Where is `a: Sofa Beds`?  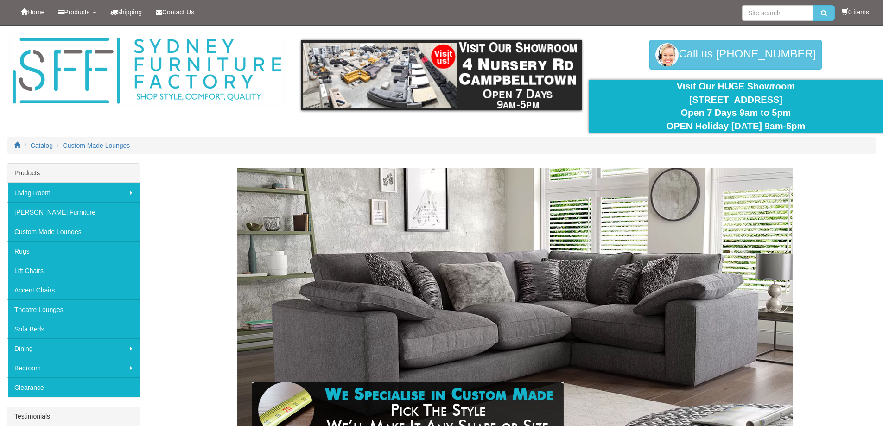
a: Sofa Beds is located at coordinates (73, 329).